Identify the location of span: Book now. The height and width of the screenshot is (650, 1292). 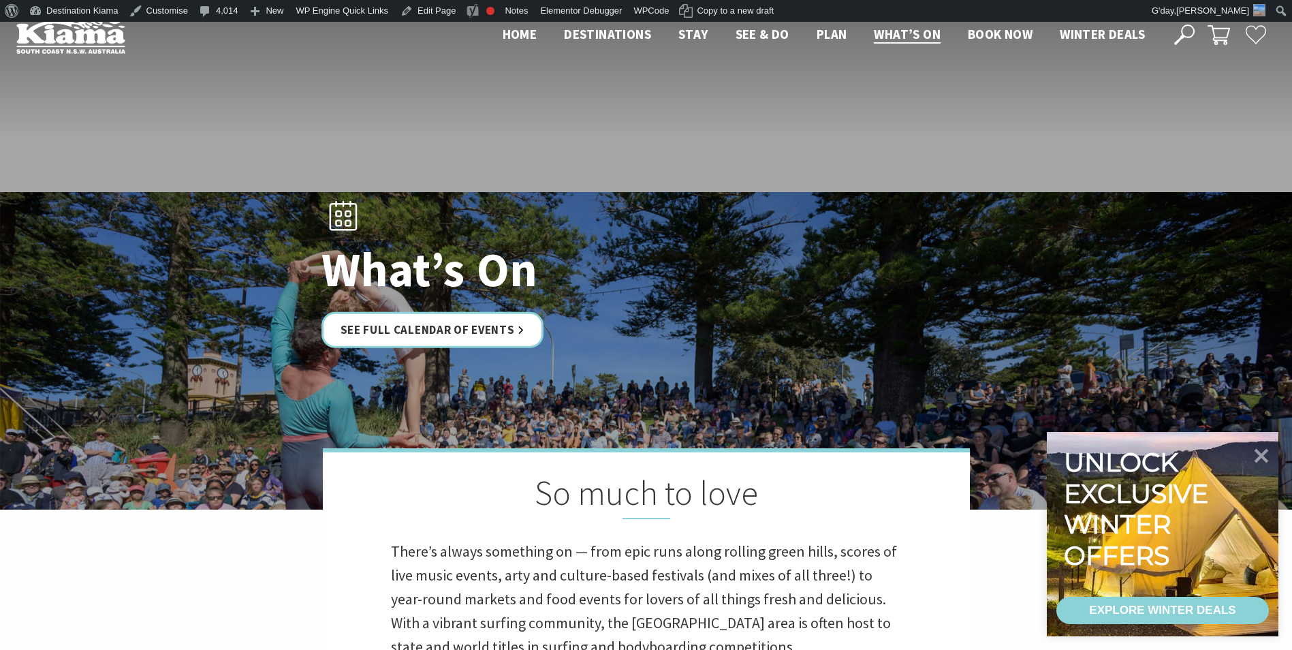
(1000, 34).